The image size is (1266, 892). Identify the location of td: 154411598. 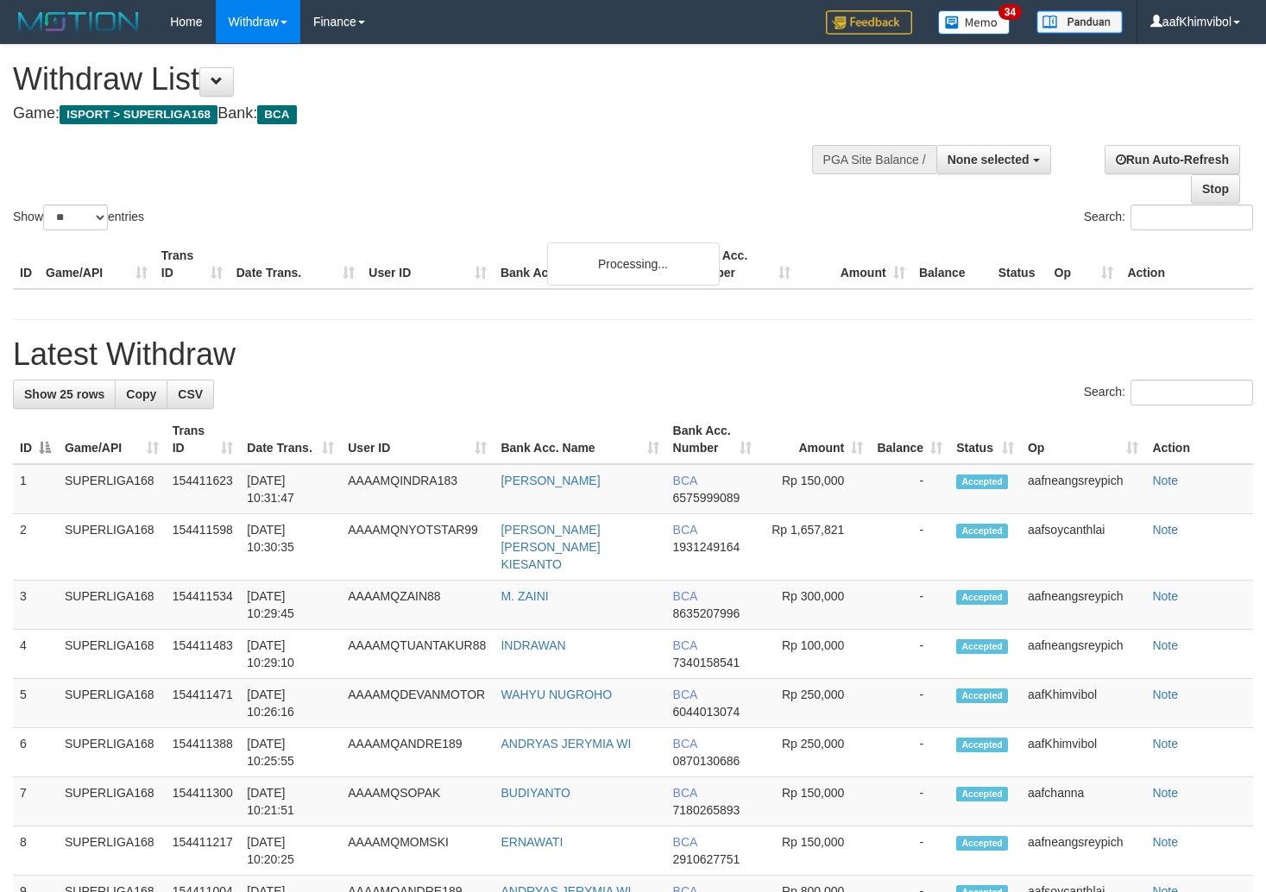
(203, 547).